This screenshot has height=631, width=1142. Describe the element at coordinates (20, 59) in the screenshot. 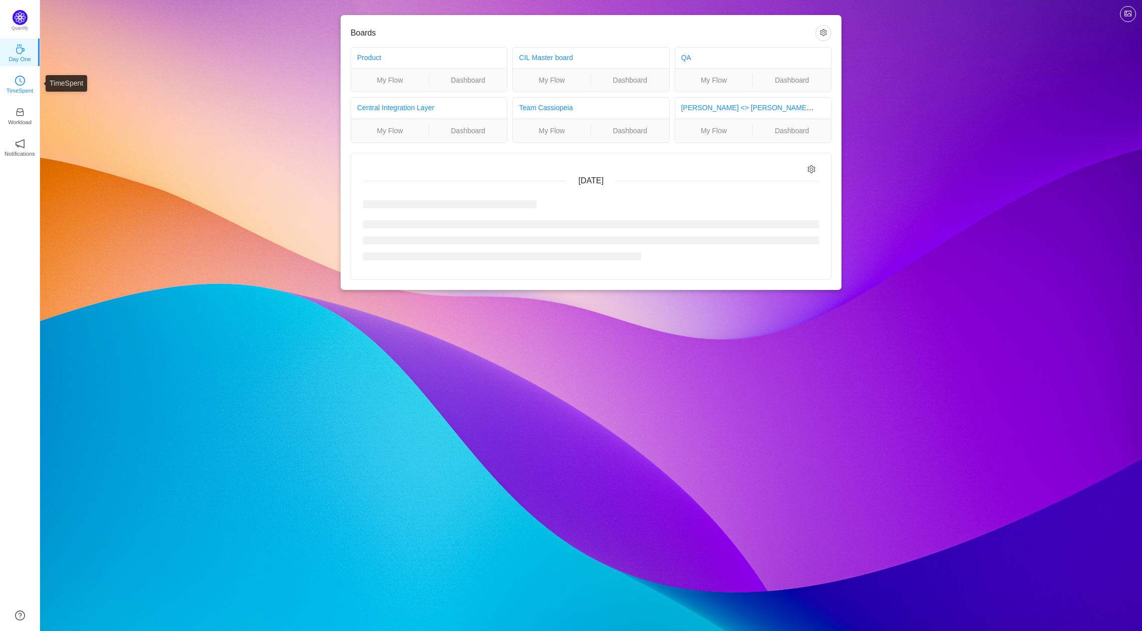

I see `p: Day One` at that location.